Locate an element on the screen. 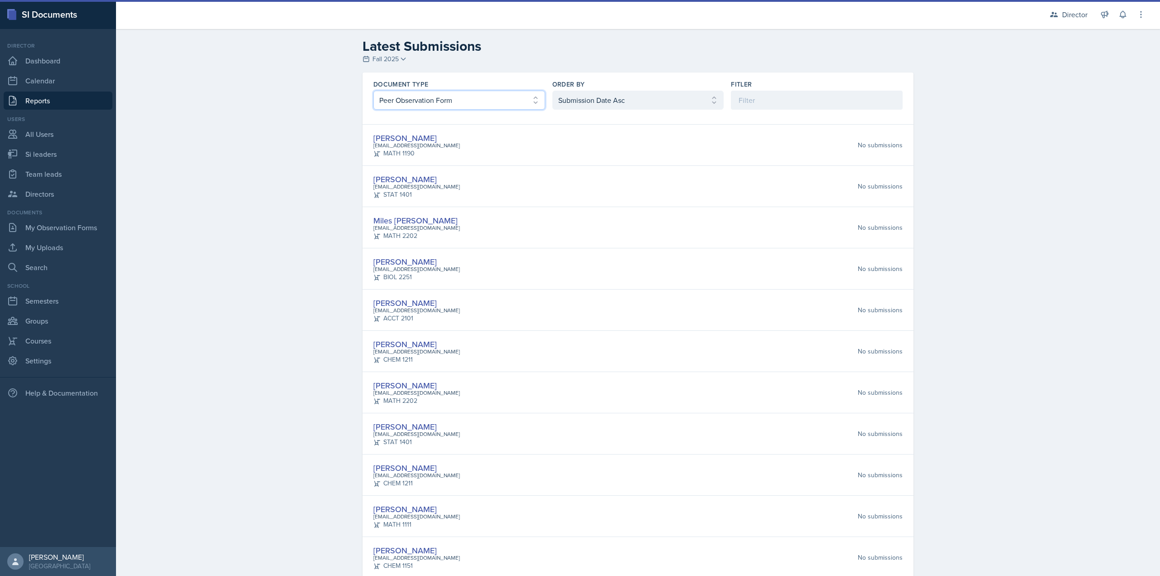  div: BIOL 2251 is located at coordinates (416, 277).